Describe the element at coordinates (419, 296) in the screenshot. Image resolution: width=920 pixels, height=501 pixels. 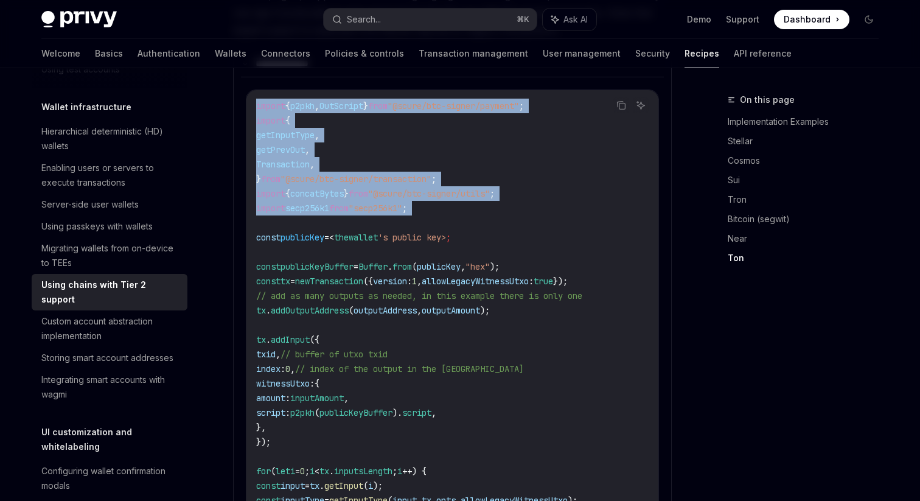
I see `span: // add as many outputs as needed, in this example there is only one` at that location.